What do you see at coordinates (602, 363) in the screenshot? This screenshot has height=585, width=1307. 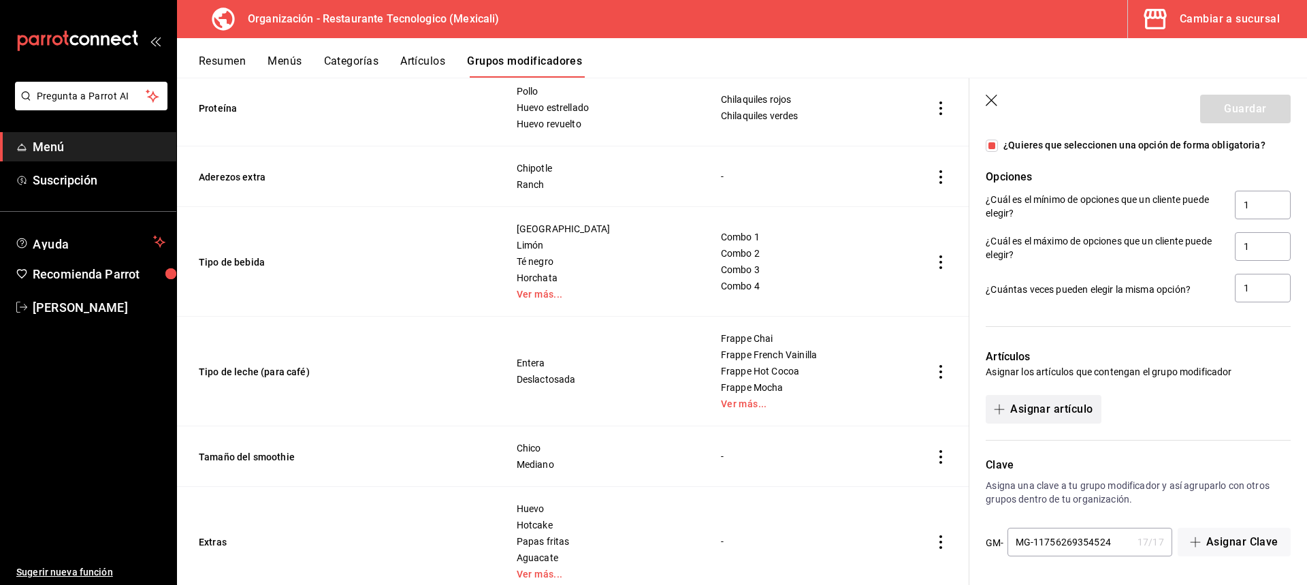 I see `span: Entera` at bounding box center [602, 363].